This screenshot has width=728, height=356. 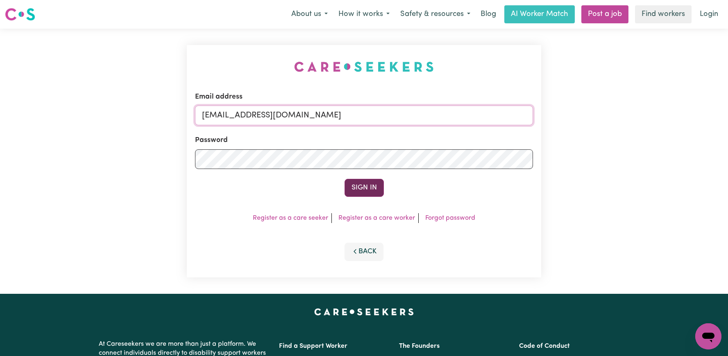 What do you see at coordinates (376, 218) in the screenshot?
I see `a: Register as a care worker` at bounding box center [376, 218].